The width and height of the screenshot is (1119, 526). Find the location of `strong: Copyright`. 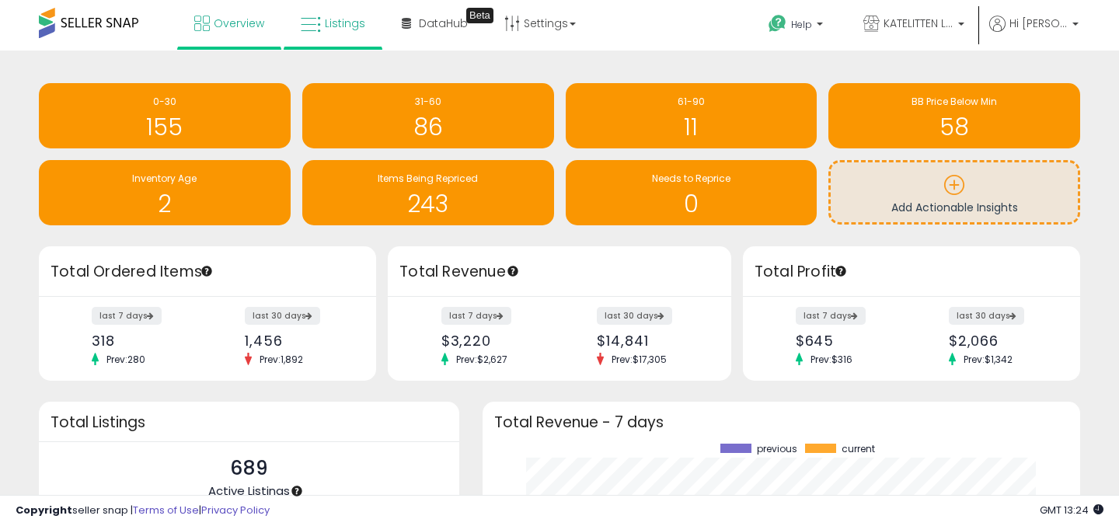

strong: Copyright is located at coordinates (44, 510).